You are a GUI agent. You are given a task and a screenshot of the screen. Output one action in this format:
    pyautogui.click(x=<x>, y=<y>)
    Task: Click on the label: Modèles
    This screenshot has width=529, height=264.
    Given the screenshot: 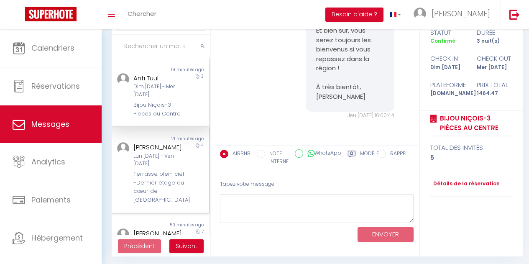 What is the action you would take?
    pyautogui.click(x=371, y=158)
    